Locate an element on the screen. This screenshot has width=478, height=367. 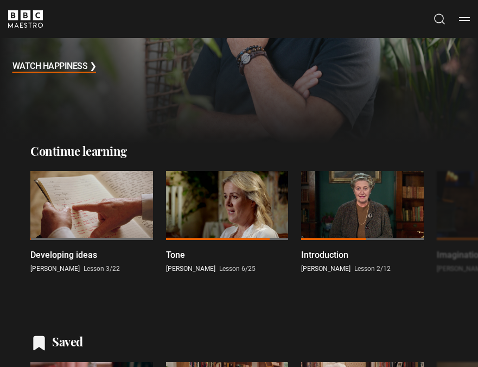
p: Developing ideas is located at coordinates (63, 255).